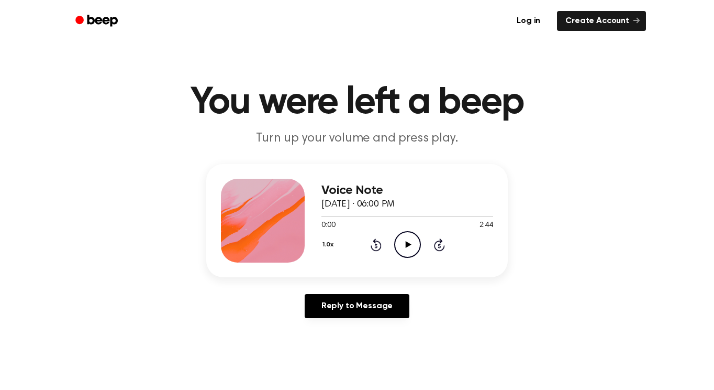  What do you see at coordinates (328, 225) in the screenshot?
I see `span: 0:00` at bounding box center [328, 225].